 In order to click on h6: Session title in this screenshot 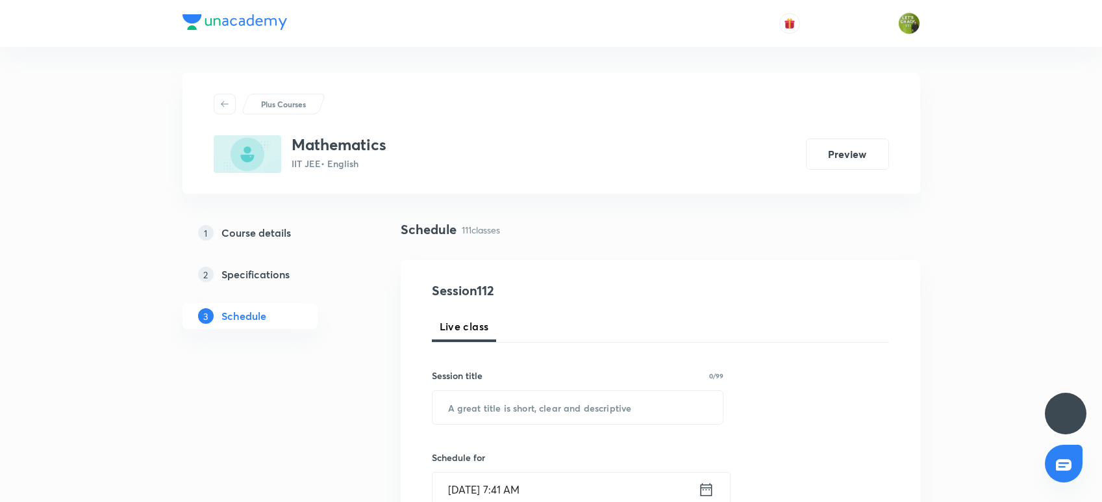, I will do `click(457, 375)`.